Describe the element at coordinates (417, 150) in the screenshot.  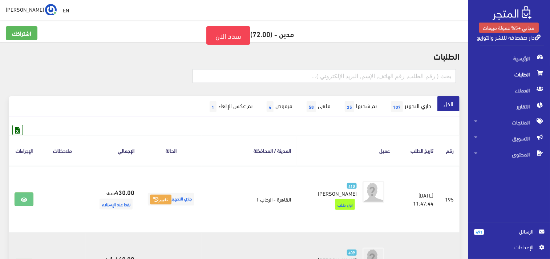
I see `th: تاريخ الطلب` at that location.